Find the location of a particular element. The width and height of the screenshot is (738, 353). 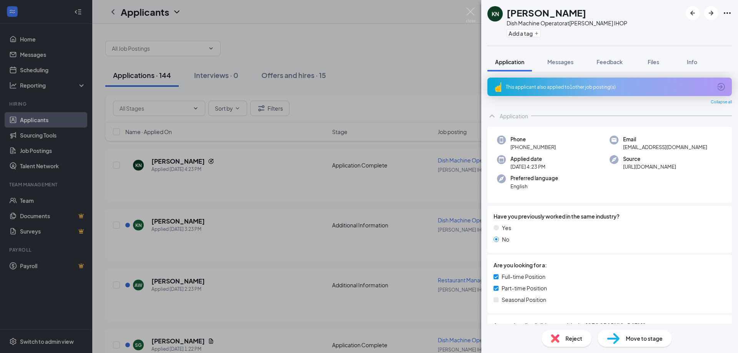

span: Email is located at coordinates (665, 139).